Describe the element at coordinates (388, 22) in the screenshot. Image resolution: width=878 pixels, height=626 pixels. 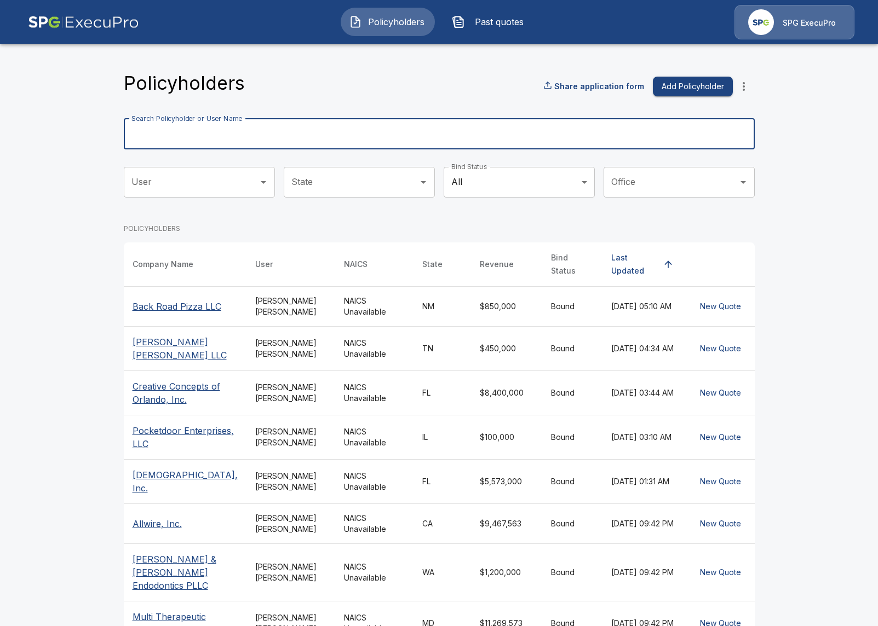
I see `a: Policyholders IconPolicyholders` at that location.